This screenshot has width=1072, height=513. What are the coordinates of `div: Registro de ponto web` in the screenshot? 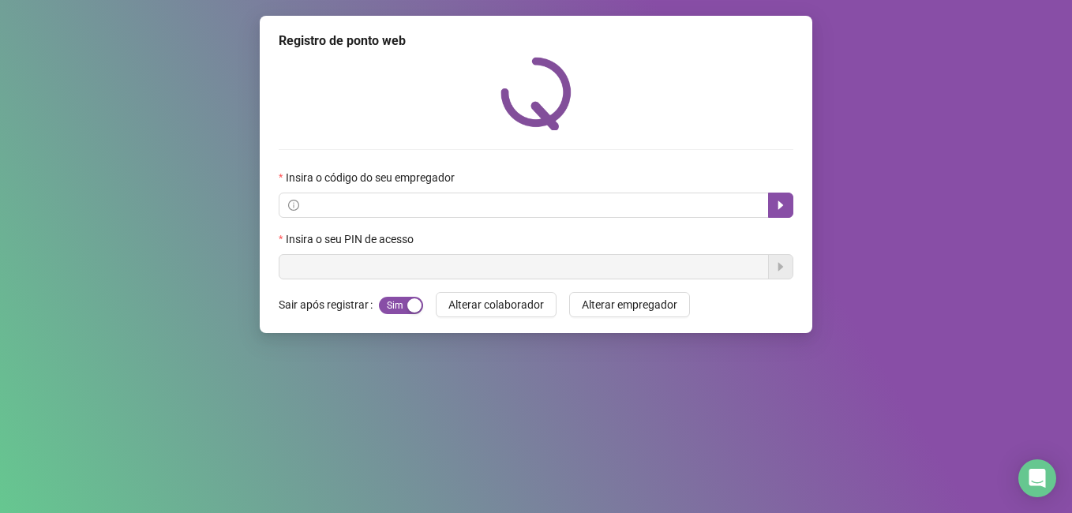 It's located at (536, 41).